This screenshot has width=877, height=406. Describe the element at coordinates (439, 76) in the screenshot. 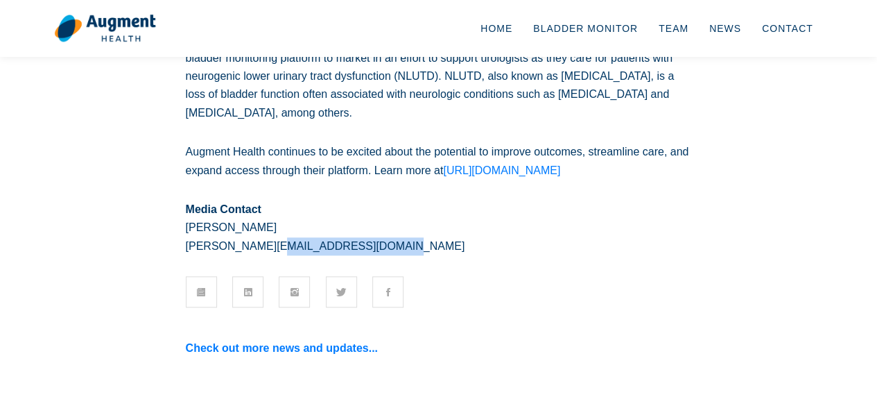

I see `p: This represents the latest in the team's progress as a company, as they work to bring their activ...` at that location.